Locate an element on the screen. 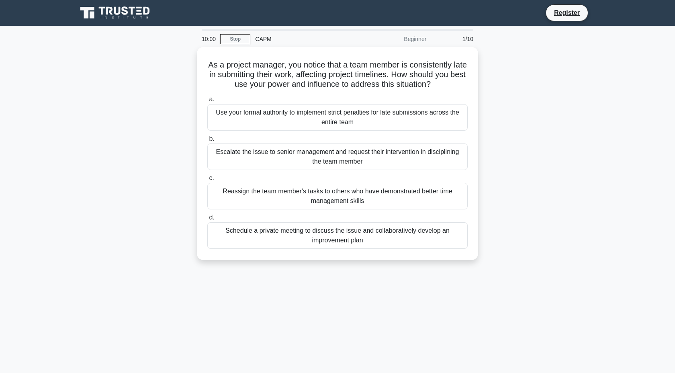 This screenshot has width=675, height=373. div: 1/10 is located at coordinates (454, 39).